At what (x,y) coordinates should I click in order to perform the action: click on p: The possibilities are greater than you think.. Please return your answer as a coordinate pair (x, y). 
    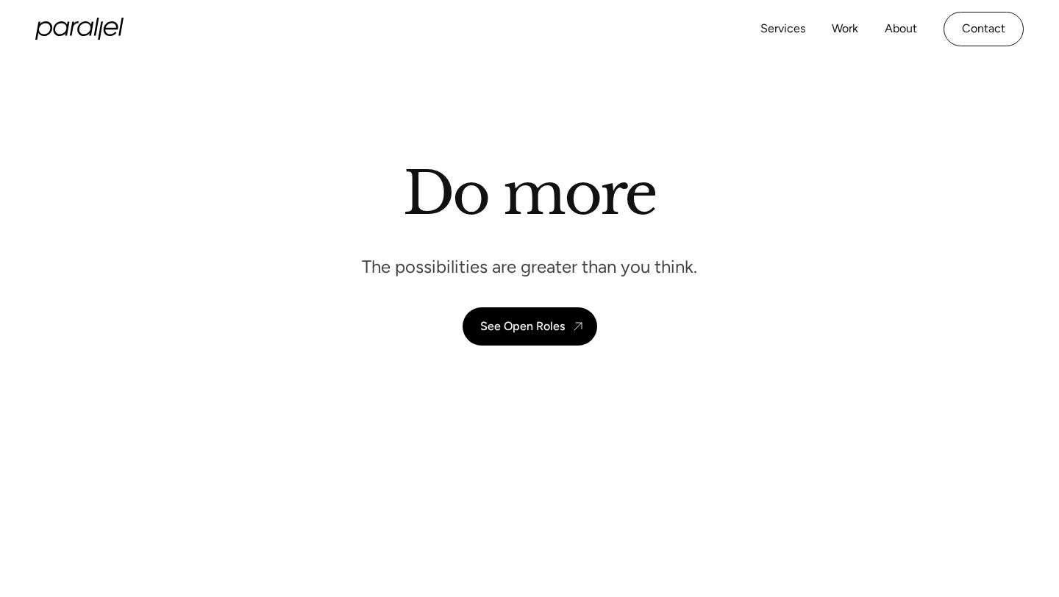
    Looking at the image, I should click on (530, 266).